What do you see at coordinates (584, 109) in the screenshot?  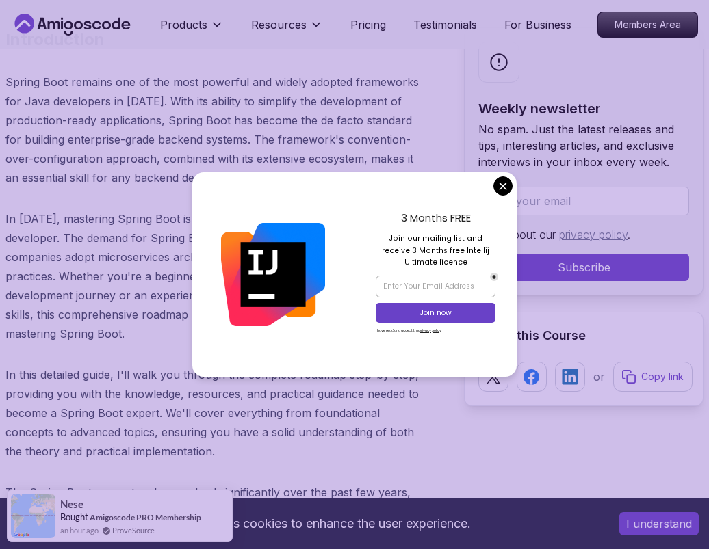 I see `h2: Weekly newsletter` at bounding box center [584, 109].